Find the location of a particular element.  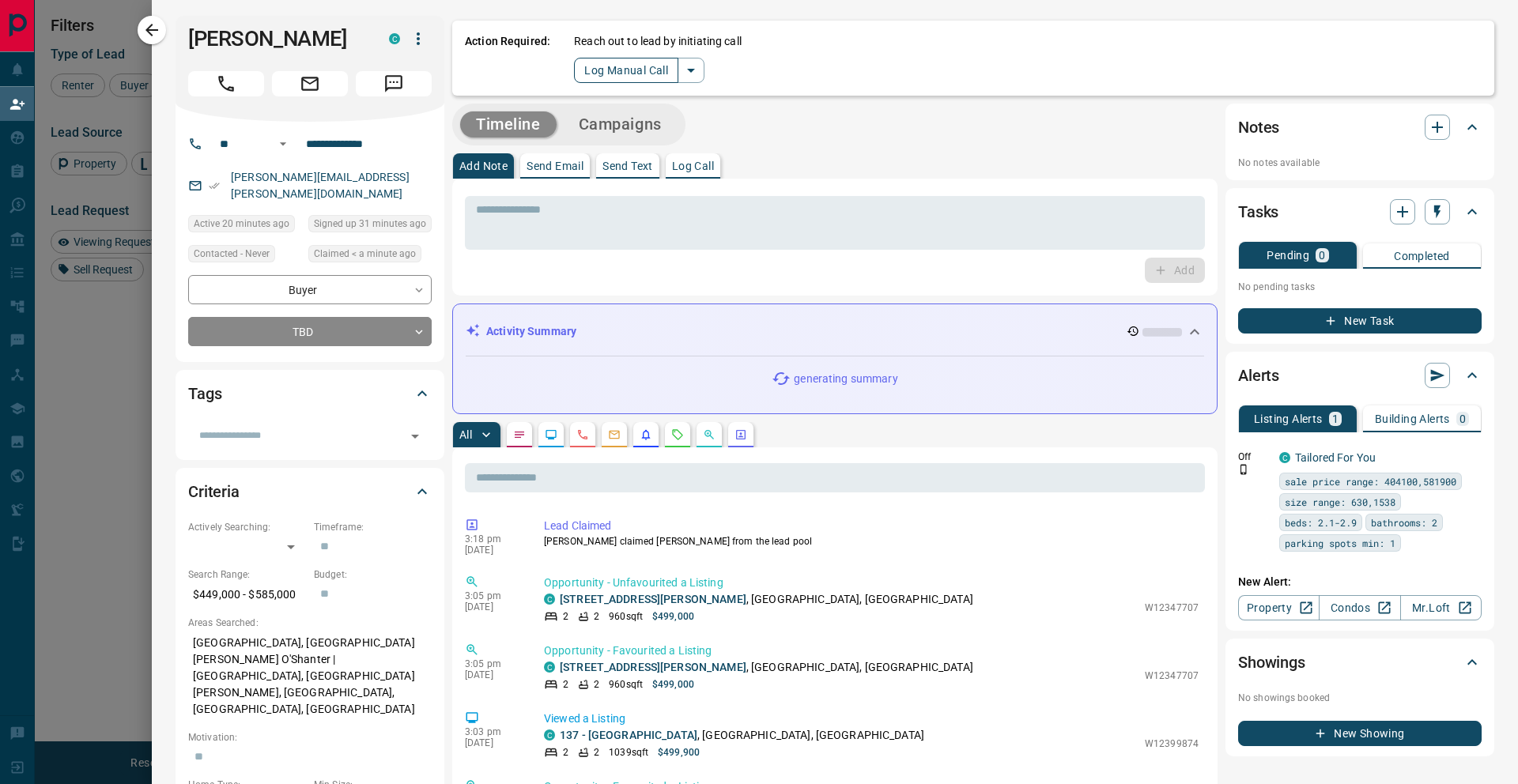

span: size range: 630,1538 is located at coordinates (1340, 501).